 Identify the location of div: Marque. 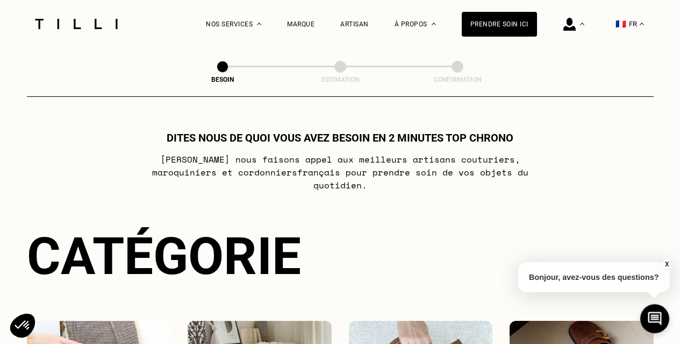
(301, 24).